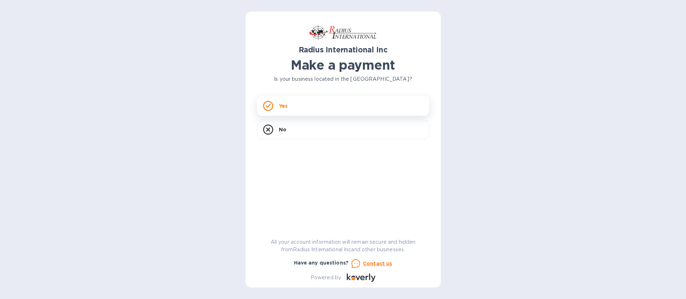  Describe the element at coordinates (343, 50) in the screenshot. I see `b: Radius International Inc` at that location.